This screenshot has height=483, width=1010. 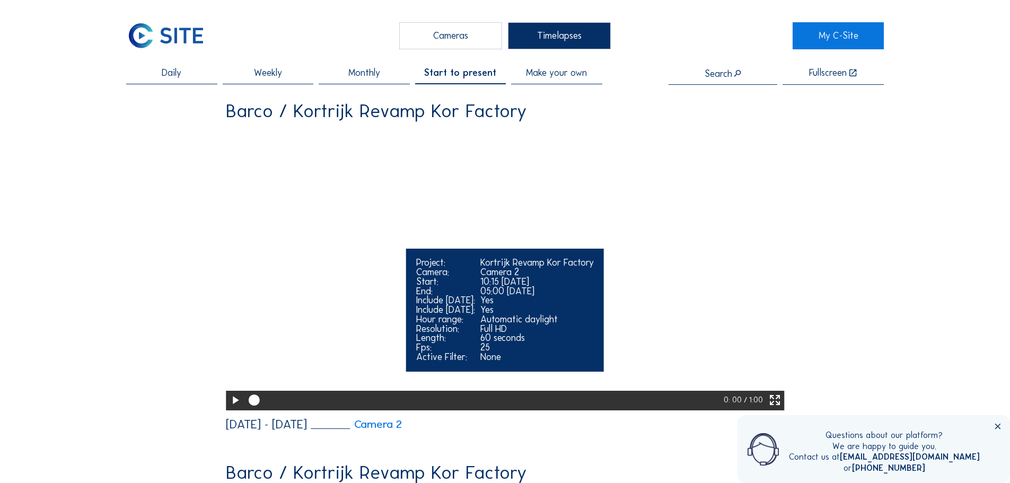 What do you see at coordinates (460, 73) in the screenshot?
I see `span: Start to present` at bounding box center [460, 73].